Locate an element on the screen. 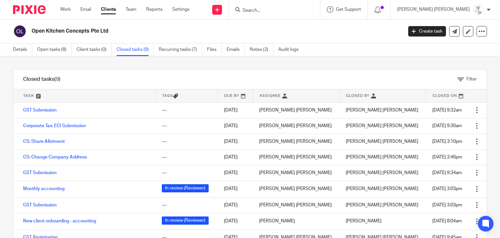 This screenshot has width=500, height=238. a: CS: Share Allotment is located at coordinates (44, 141).